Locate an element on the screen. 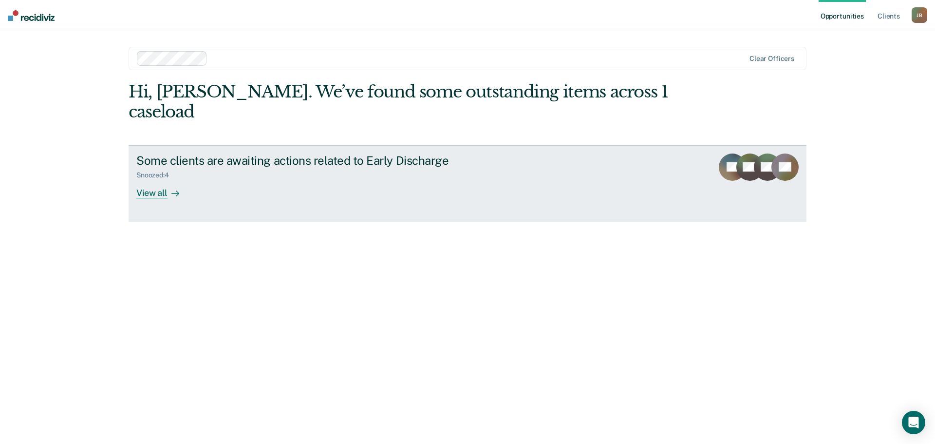 This screenshot has width=935, height=444. div: Snoozed : 4 is located at coordinates (156, 175).